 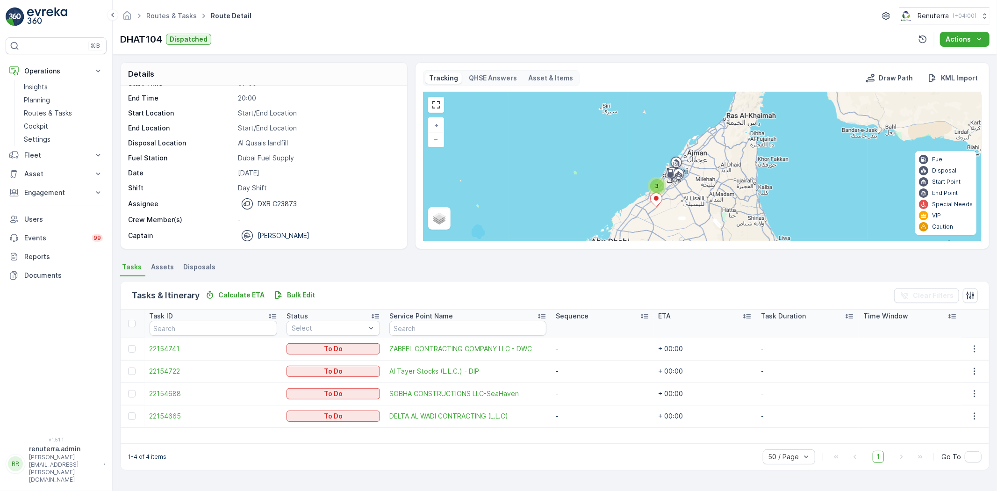 I want to click on span: ZABEEL CONTRACTING COMPANY LLC - DWC, so click(x=468, y=349).